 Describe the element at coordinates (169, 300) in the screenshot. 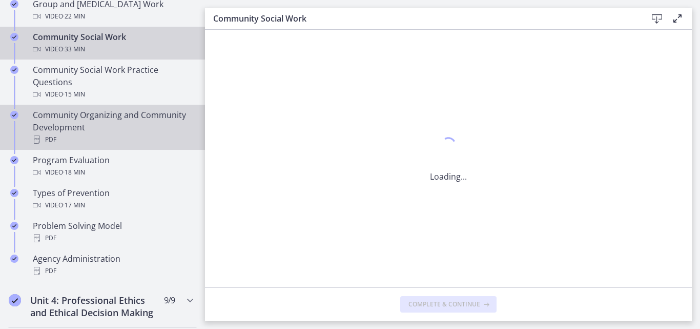

I see `span: 9 / 9` at that location.